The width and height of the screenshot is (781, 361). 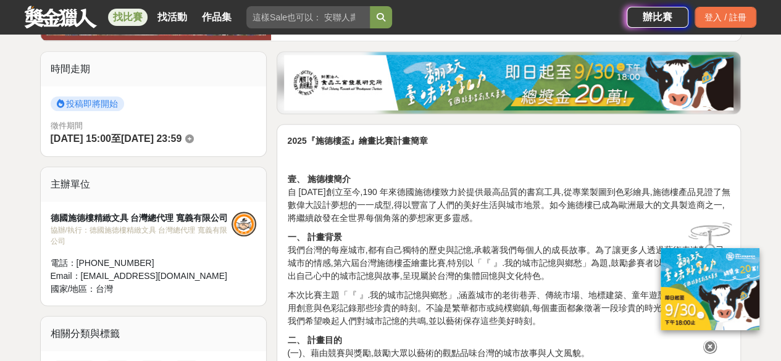 What do you see at coordinates (509, 308) in the screenshot?
I see `p: 本次比賽主題「『 』.我的城市記憶與鄉愁」,涵蓋城市的老街巷弄、傳統市場、地標建築、童年遊憩場所等,讓參賽者用創意與色彩記錄那些珍貴的時刻。不論是繁華都市或純樸鄉鎮,每個畫面都象徵著一段珍貴的時...` at bounding box center [509, 308].